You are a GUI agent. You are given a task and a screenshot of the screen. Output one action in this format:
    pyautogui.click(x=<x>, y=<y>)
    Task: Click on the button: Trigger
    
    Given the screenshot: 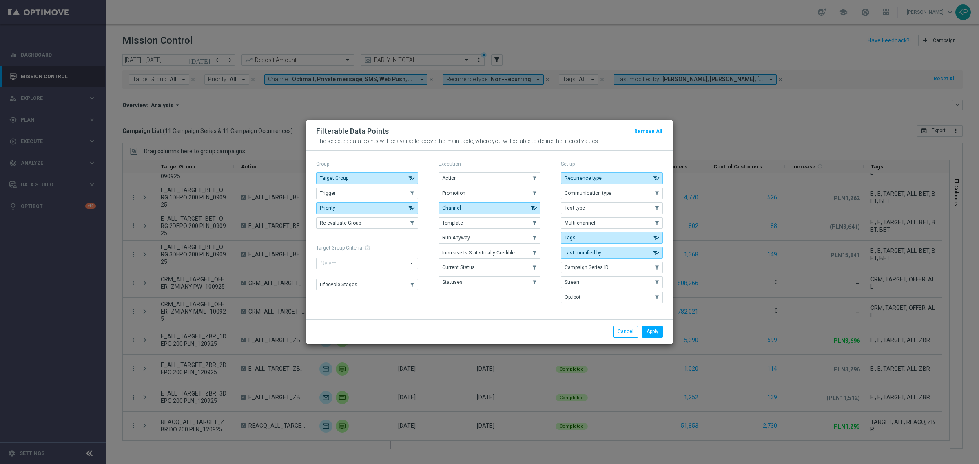 What is the action you would take?
    pyautogui.click(x=367, y=193)
    